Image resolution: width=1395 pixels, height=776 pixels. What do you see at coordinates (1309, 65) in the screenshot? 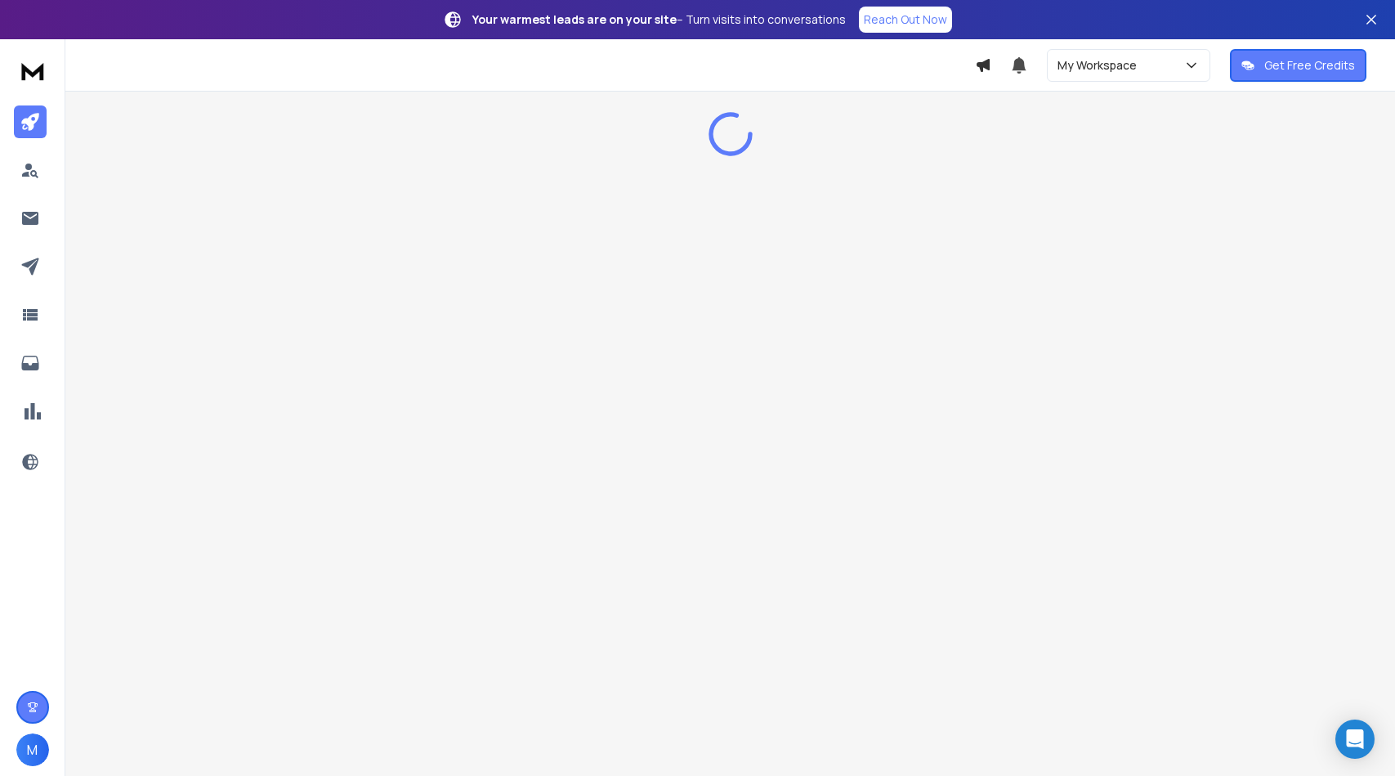
I see `p: Get Free Credits` at bounding box center [1309, 65].